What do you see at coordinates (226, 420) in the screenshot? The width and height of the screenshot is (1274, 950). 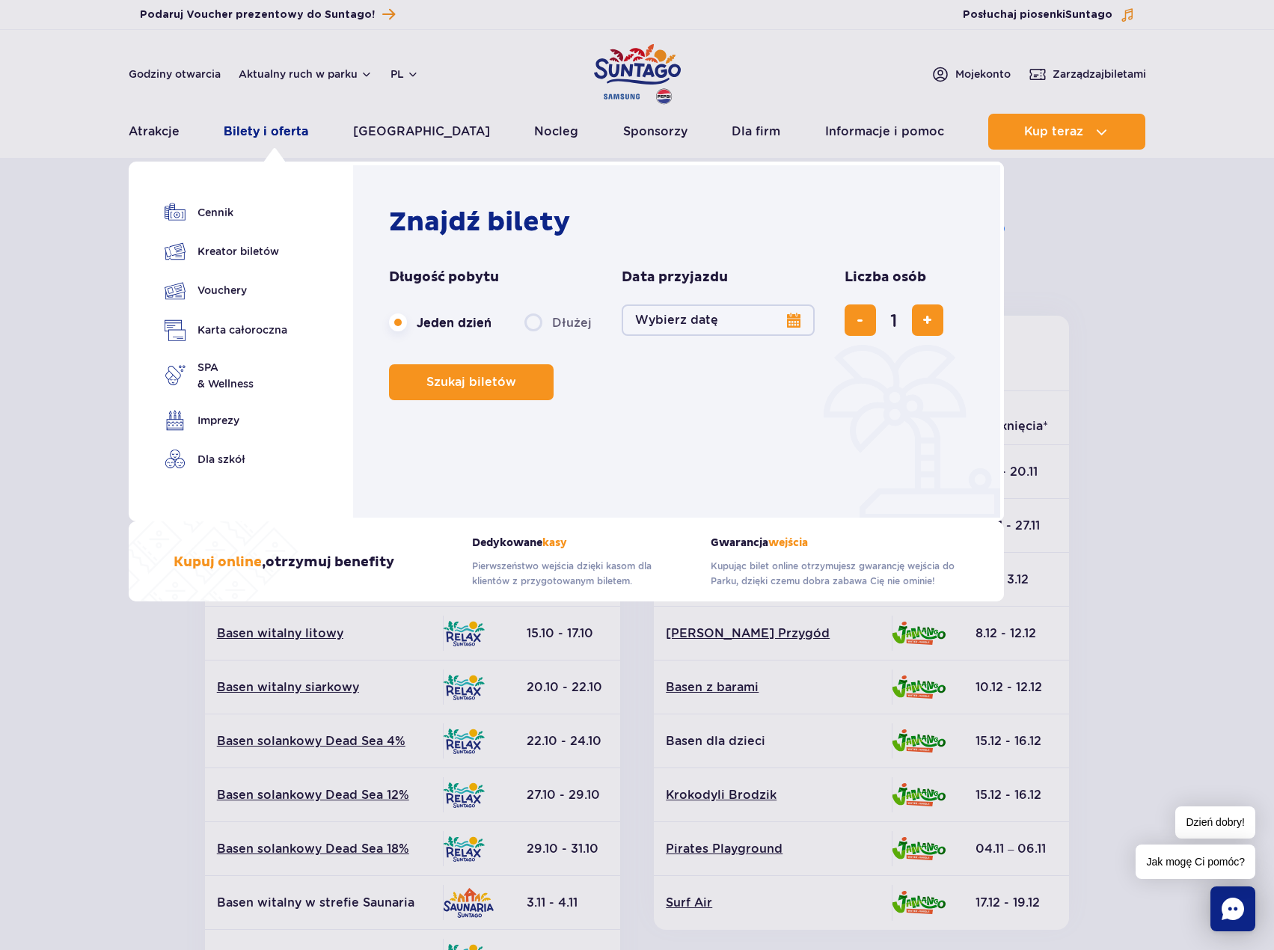 I see `a: Imprezy` at bounding box center [226, 420].